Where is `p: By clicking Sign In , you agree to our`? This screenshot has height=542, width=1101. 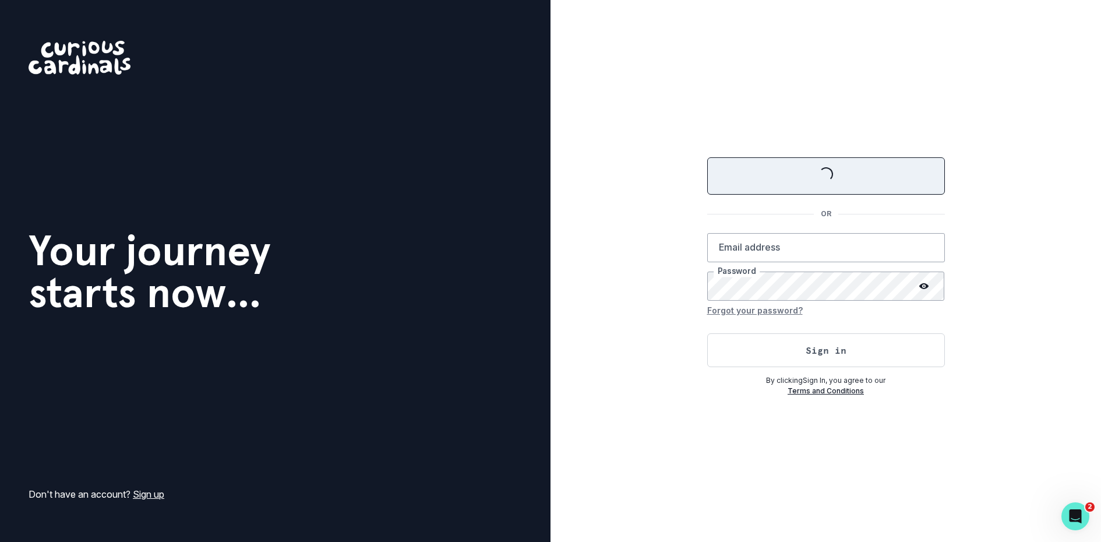 p: By clicking Sign In , you agree to our is located at coordinates (826, 381).